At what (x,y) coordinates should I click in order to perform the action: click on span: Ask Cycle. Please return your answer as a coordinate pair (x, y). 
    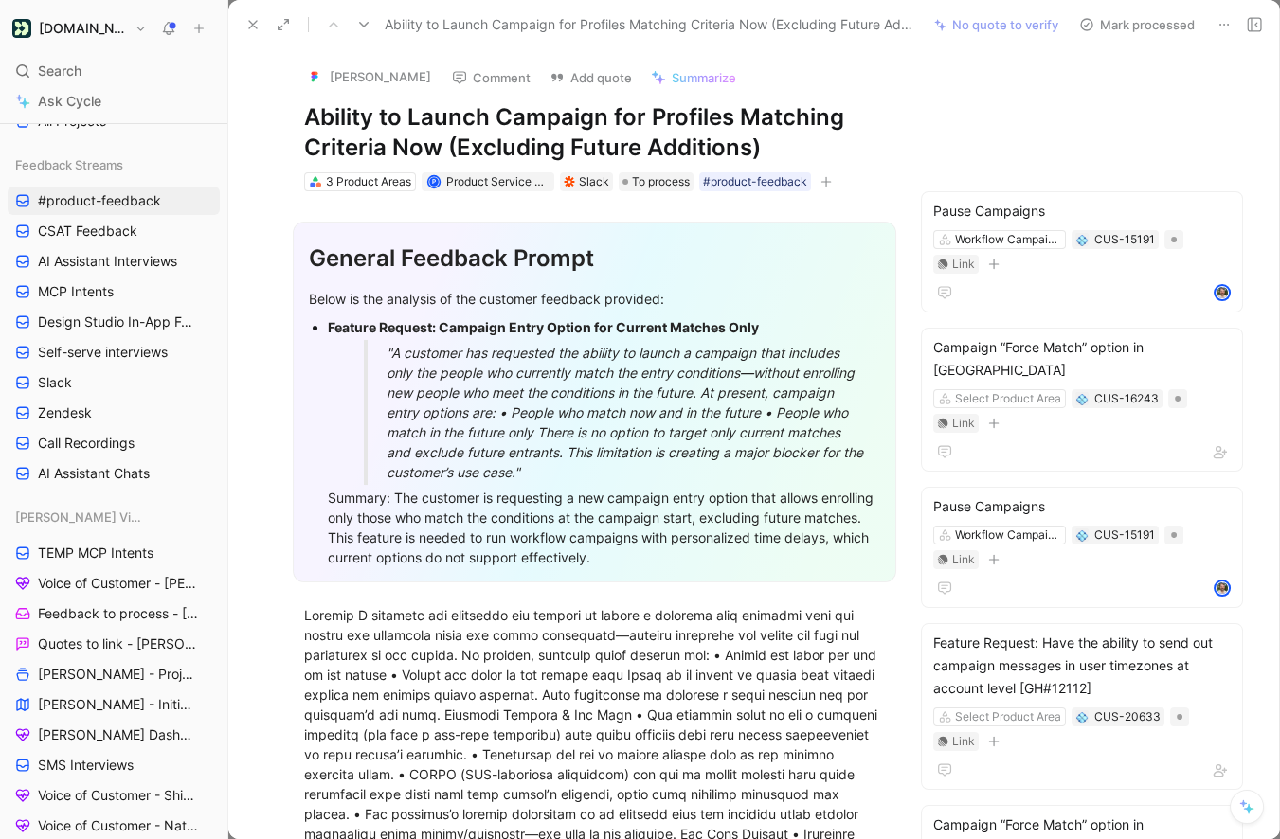
    Looking at the image, I should click on (69, 101).